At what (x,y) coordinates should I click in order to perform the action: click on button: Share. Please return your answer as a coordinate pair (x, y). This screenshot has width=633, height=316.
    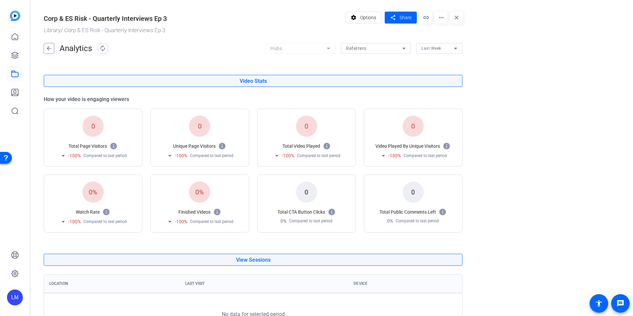
    Looking at the image, I should click on (401, 18).